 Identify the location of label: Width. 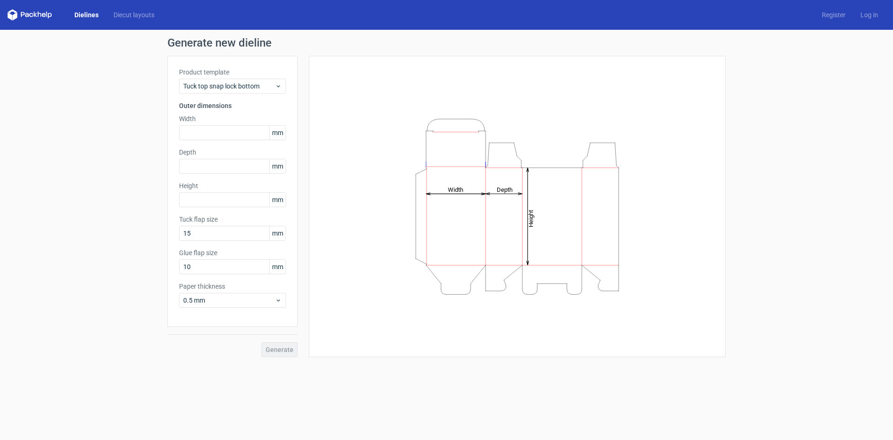
(233, 119).